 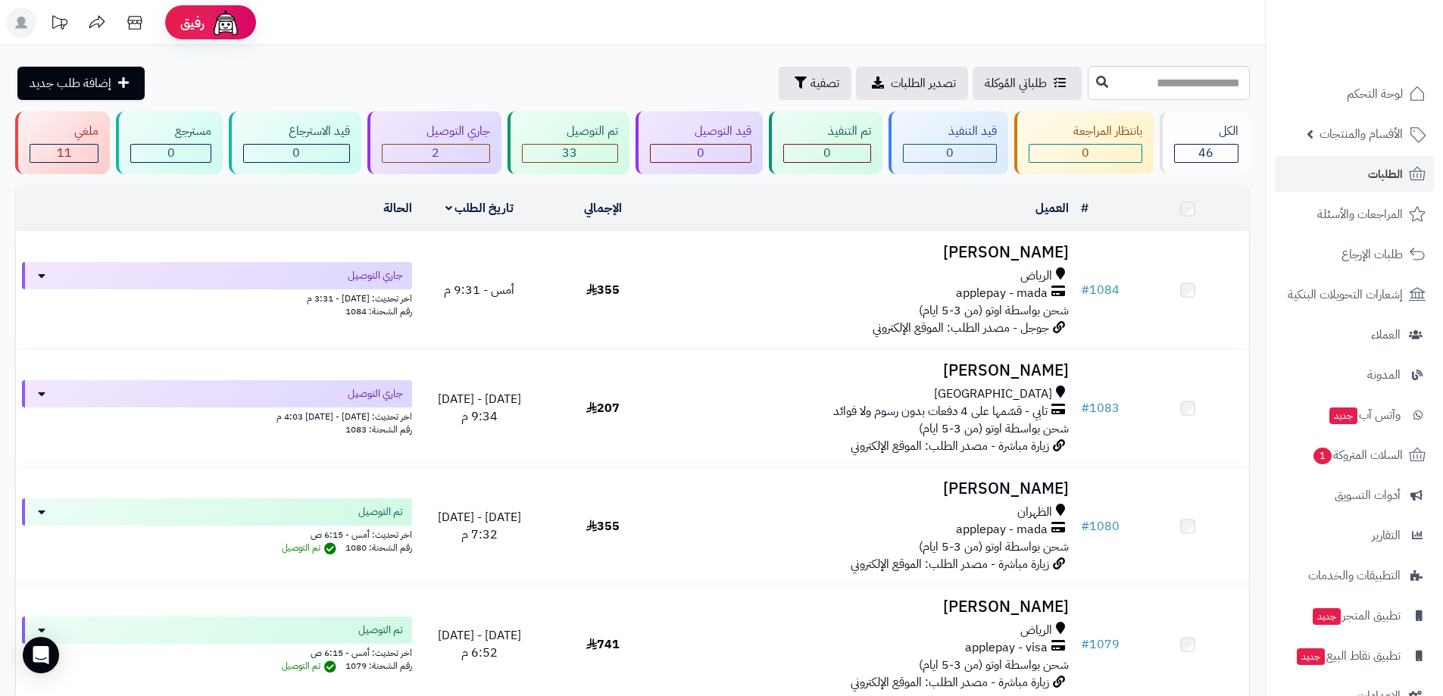 What do you see at coordinates (1100, 408) in the screenshot?
I see `a: #1083` at bounding box center [1100, 408].